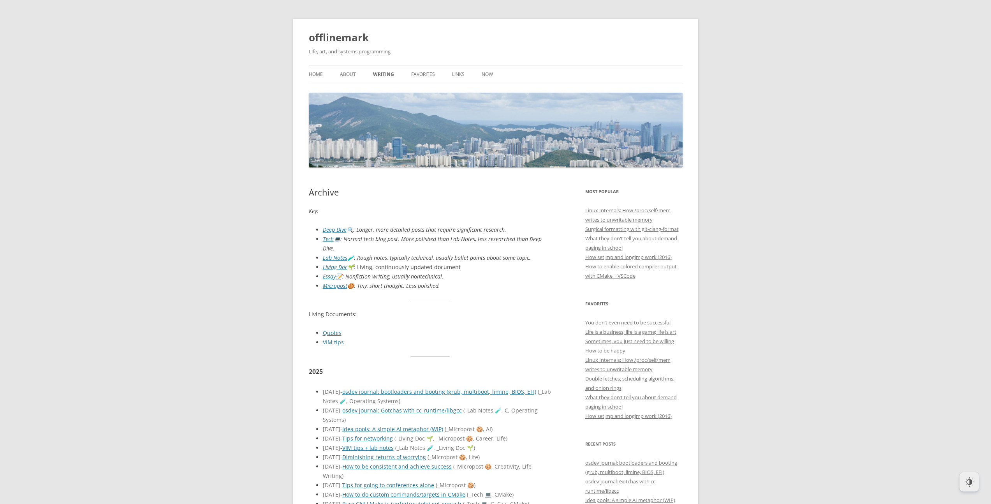  I want to click on span: _Micropost 🍪, so click(456, 485).